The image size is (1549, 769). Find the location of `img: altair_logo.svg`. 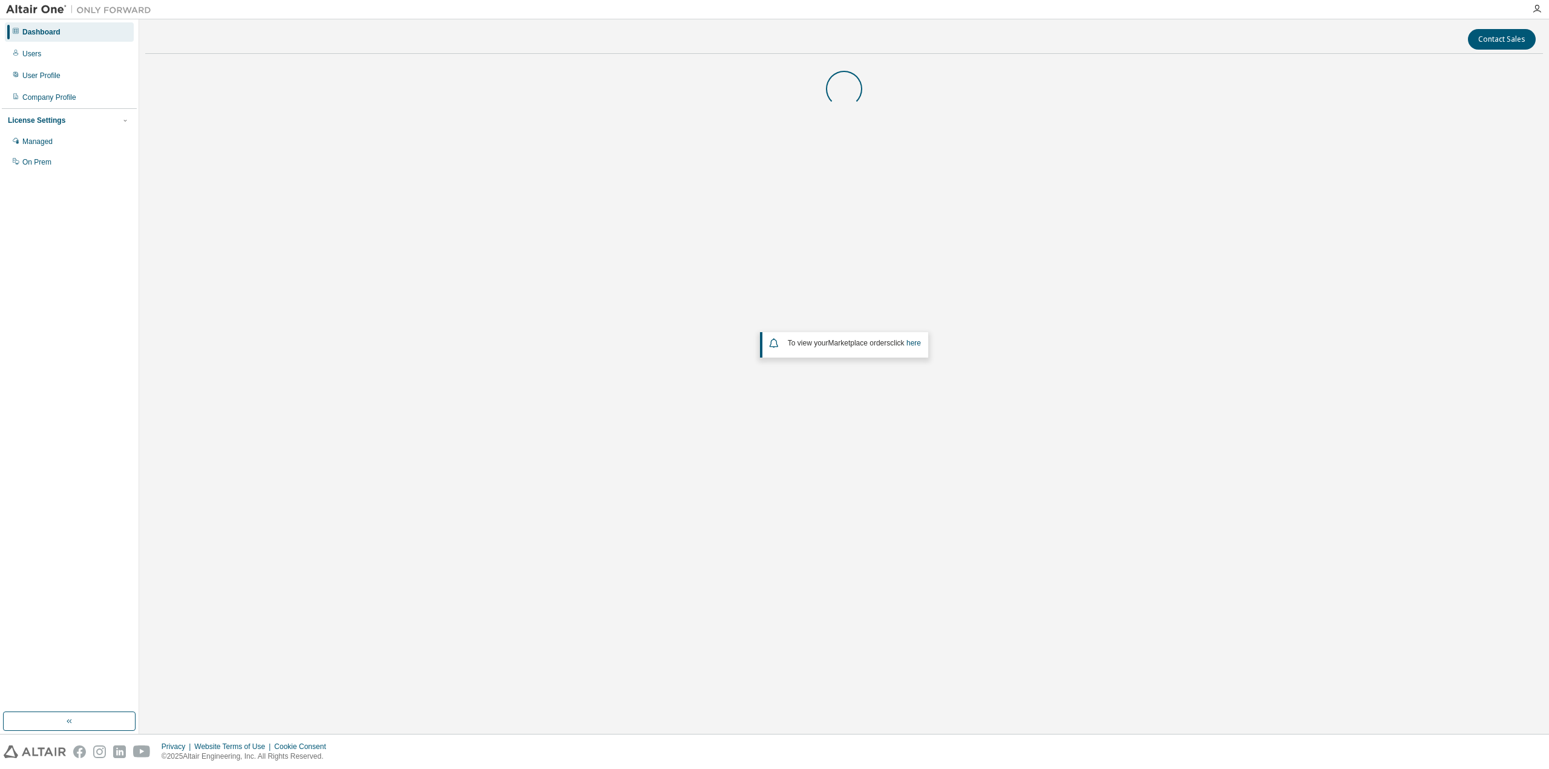

img: altair_logo.svg is located at coordinates (34, 751).